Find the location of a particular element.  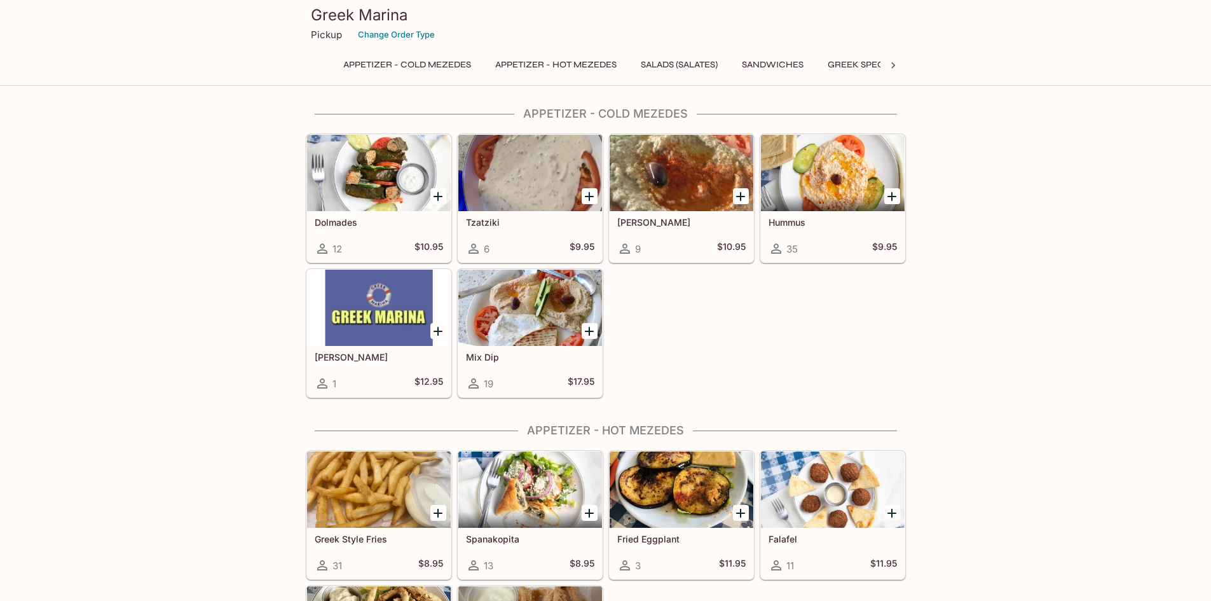

h5: $12.95 is located at coordinates (429, 383).